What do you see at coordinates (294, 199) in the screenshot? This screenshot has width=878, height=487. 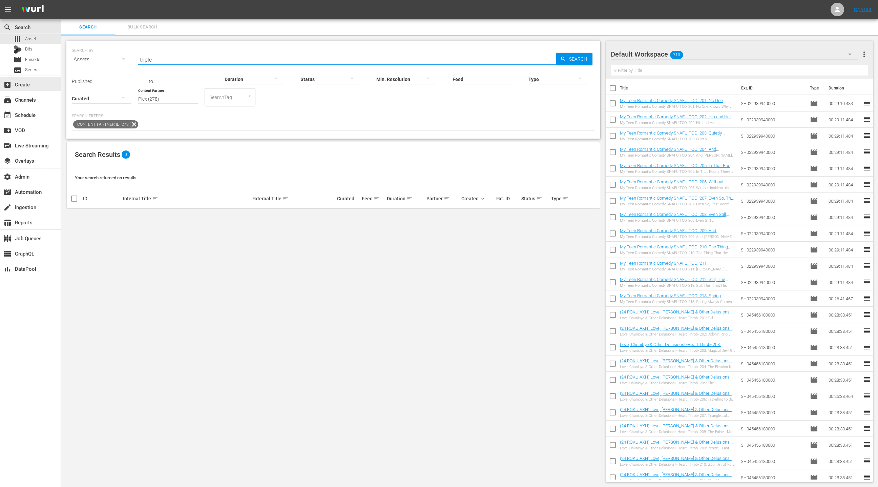 I see `div: External Title` at bounding box center [294, 199].